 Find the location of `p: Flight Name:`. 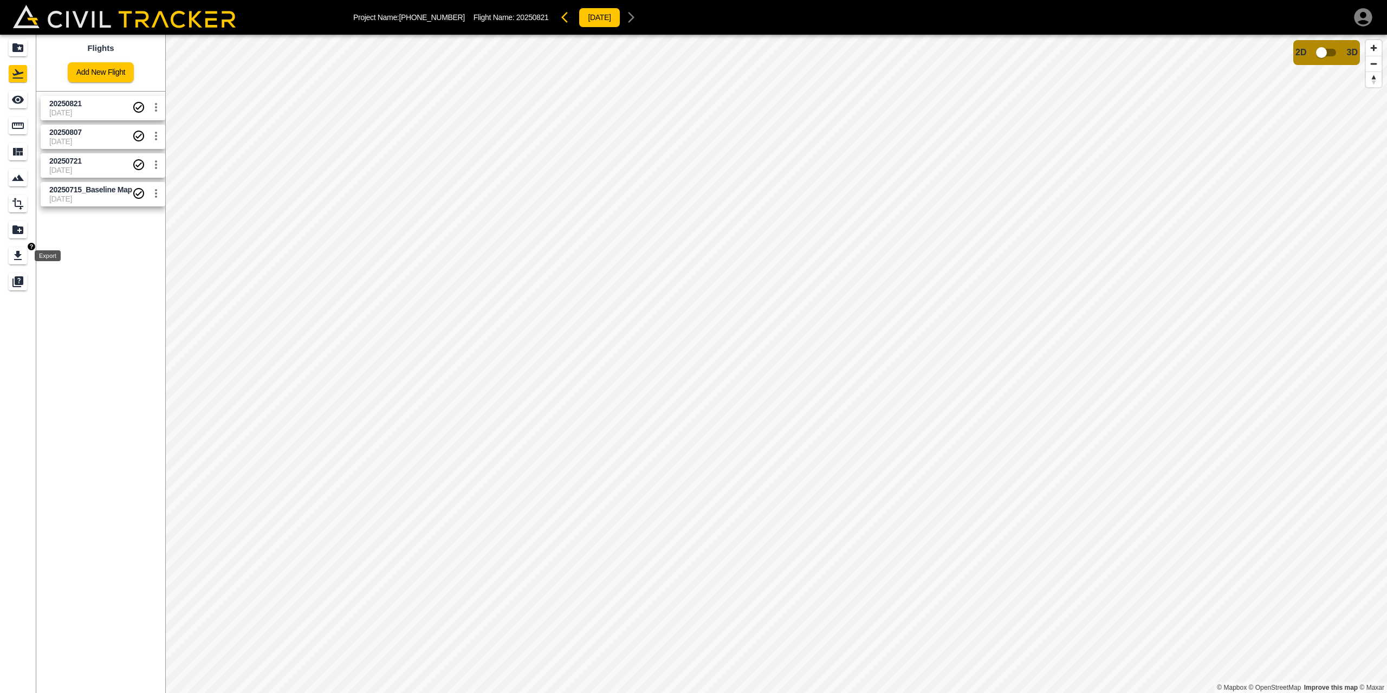

p: Flight Name: is located at coordinates (511, 17).